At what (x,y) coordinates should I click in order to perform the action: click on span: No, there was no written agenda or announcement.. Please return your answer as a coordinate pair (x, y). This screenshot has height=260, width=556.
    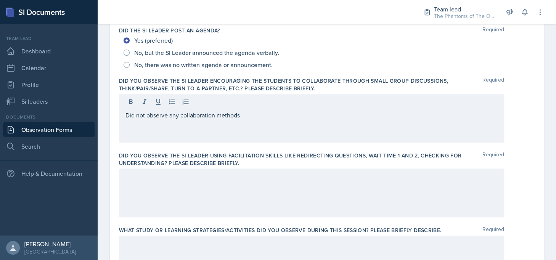
    Looking at the image, I should click on (203, 65).